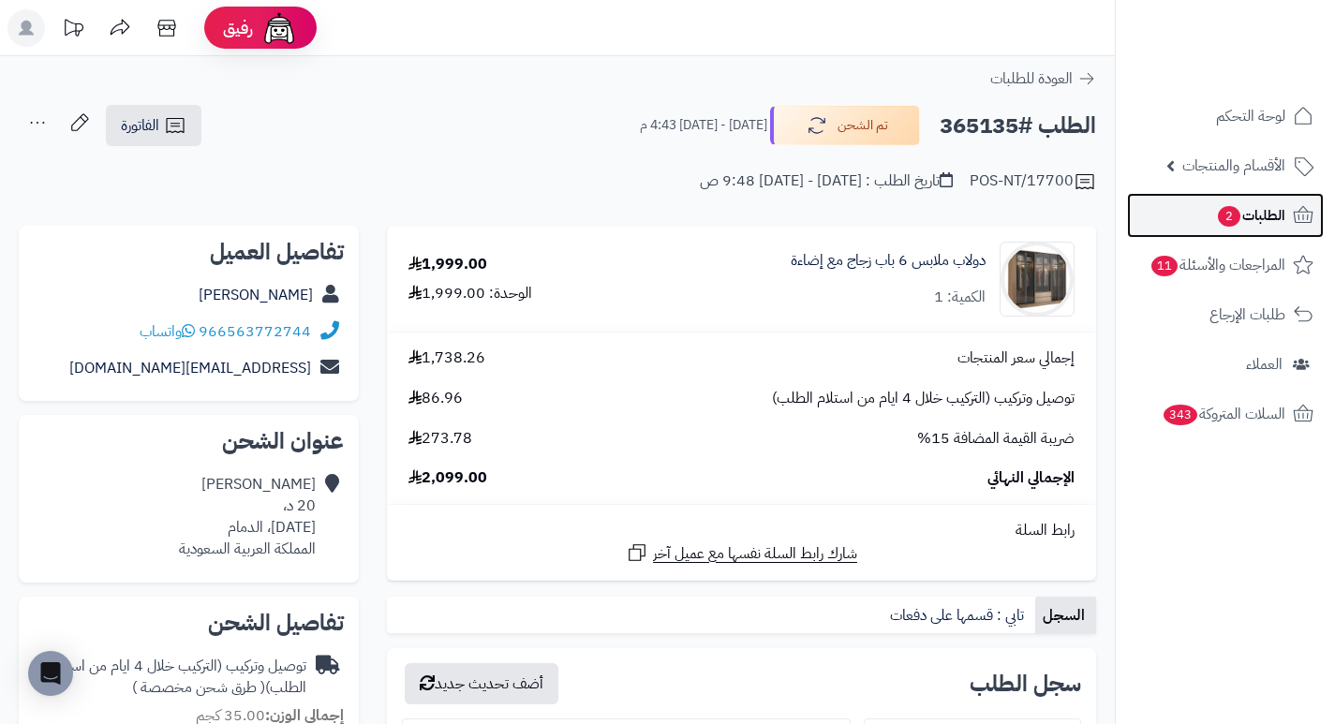 Image resolution: width=1335 pixels, height=724 pixels. What do you see at coordinates (51, 674) in the screenshot?
I see `div: Open Intercom Messenger` at bounding box center [51, 674].